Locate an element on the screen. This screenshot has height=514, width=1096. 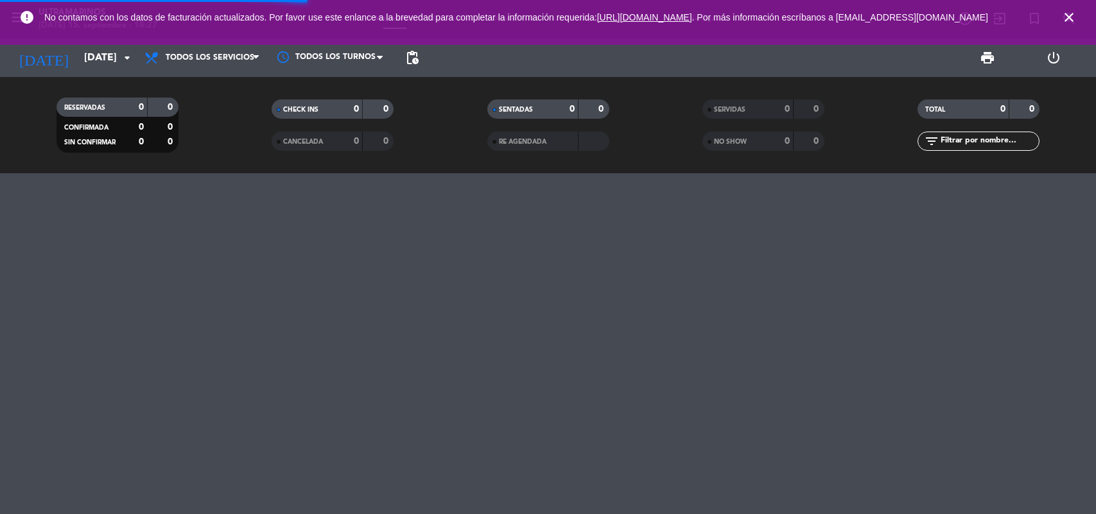
span: TOTAL is located at coordinates (935, 110).